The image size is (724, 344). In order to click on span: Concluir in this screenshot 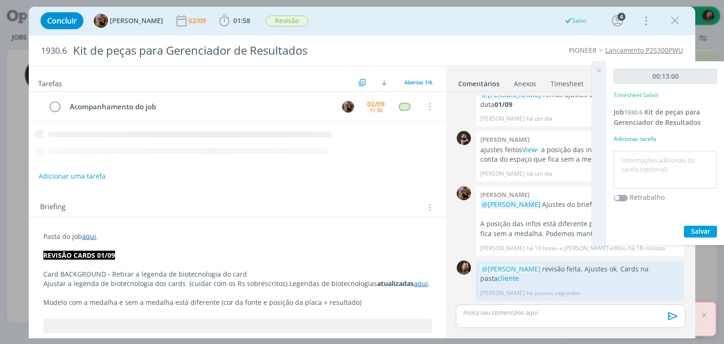, I will do `click(62, 21)`.